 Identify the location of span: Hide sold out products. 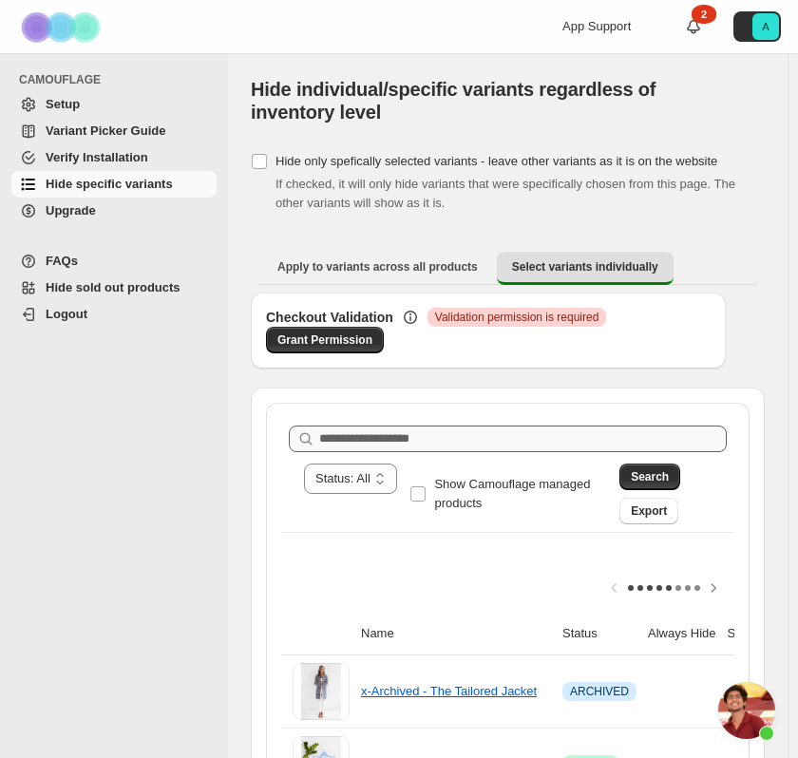
(113, 287).